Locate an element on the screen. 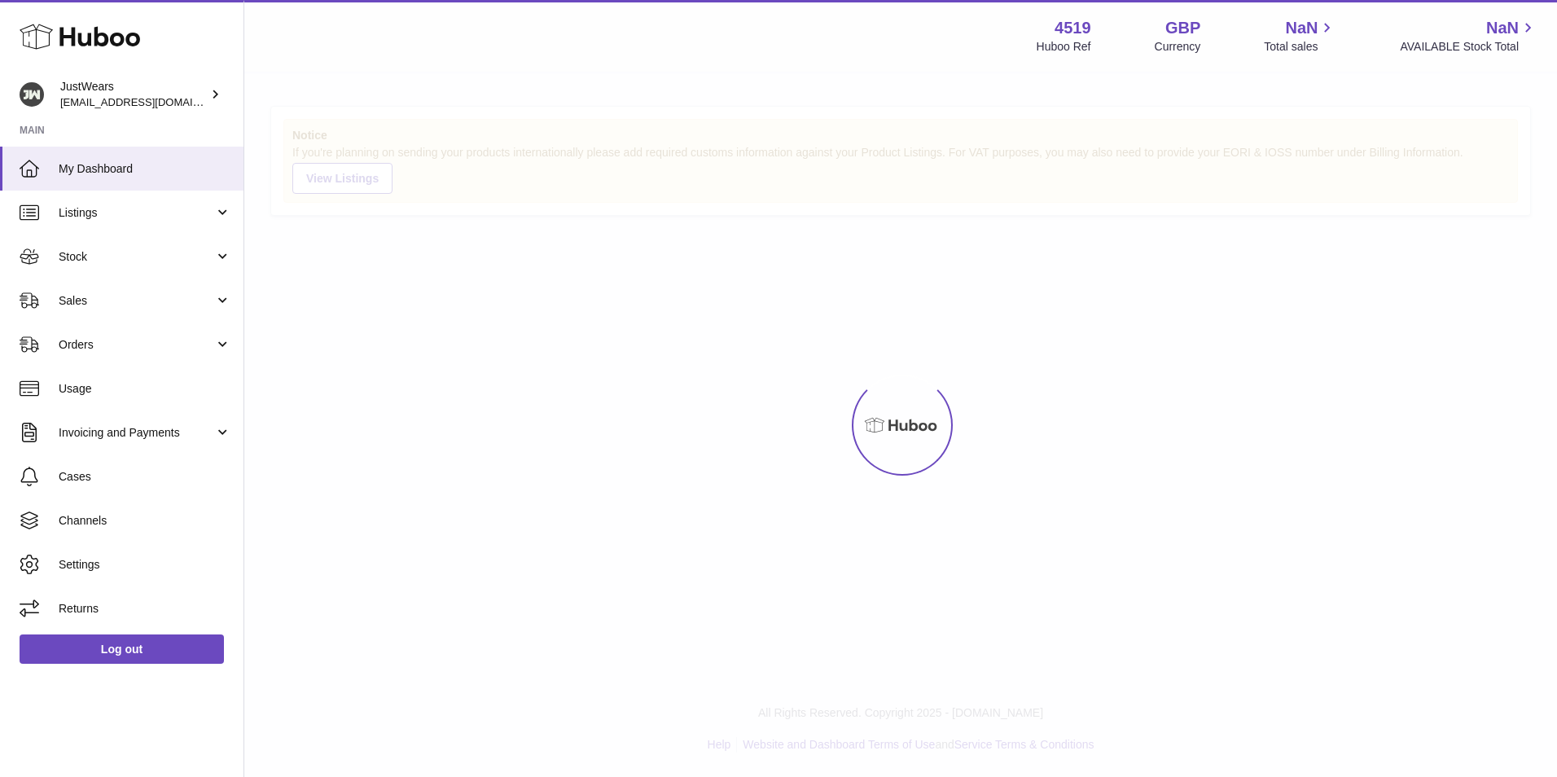 The width and height of the screenshot is (1557, 777). span: Stock is located at coordinates (136, 256).